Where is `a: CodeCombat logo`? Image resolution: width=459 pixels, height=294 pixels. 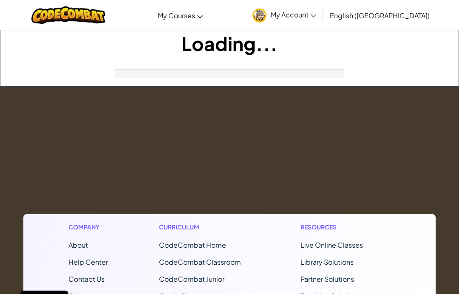 a: CodeCombat logo is located at coordinates (68, 15).